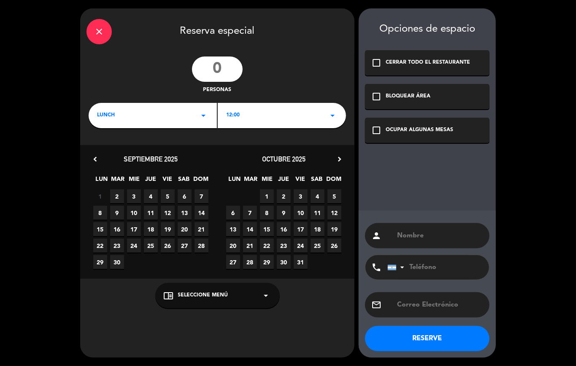 The height and width of the screenshot is (366, 576). I want to click on span: septiembre 2025, so click(151, 159).